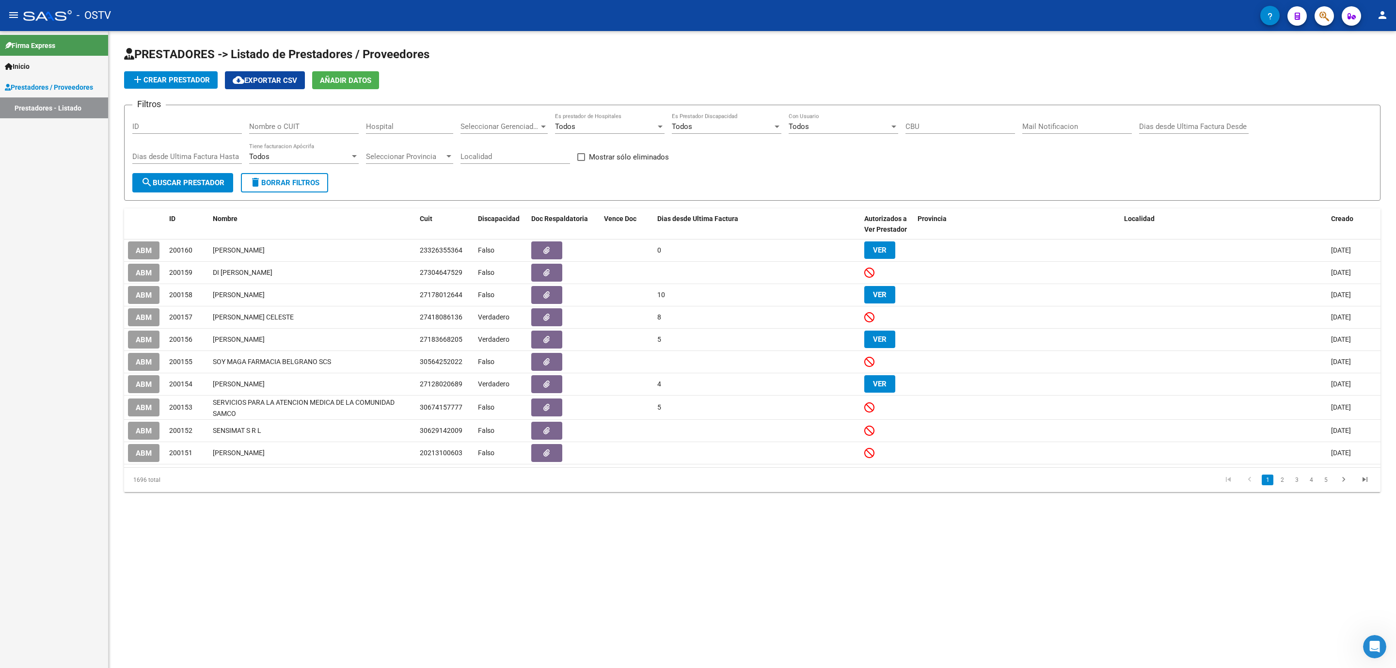  Describe the element at coordinates (1365, 480) in the screenshot. I see `a: go to last page` at that location.